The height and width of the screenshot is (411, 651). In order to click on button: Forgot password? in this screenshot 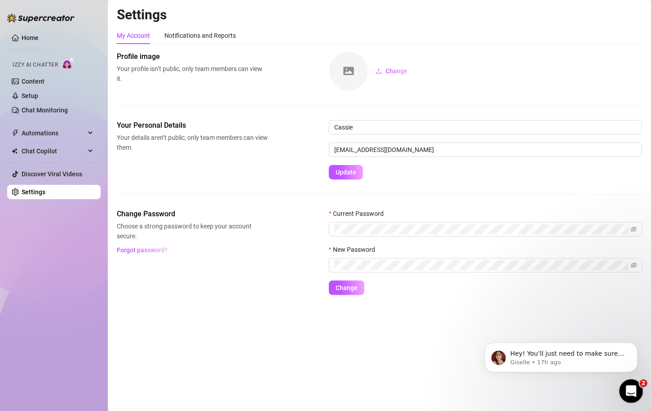, I will do `click(142, 250)`.